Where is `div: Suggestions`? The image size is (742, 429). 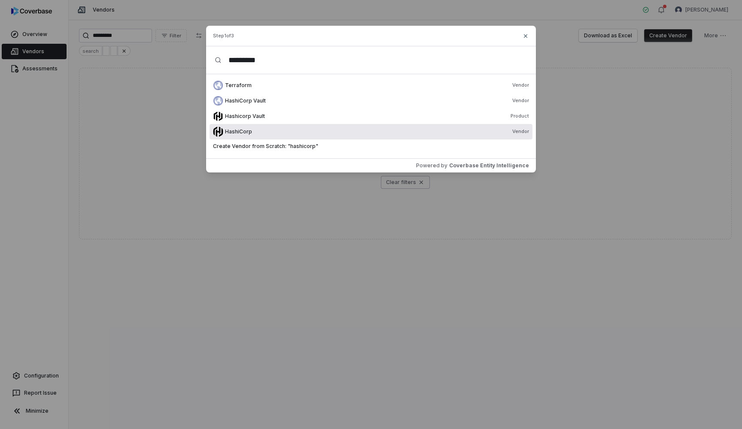 div: Suggestions is located at coordinates (371, 116).